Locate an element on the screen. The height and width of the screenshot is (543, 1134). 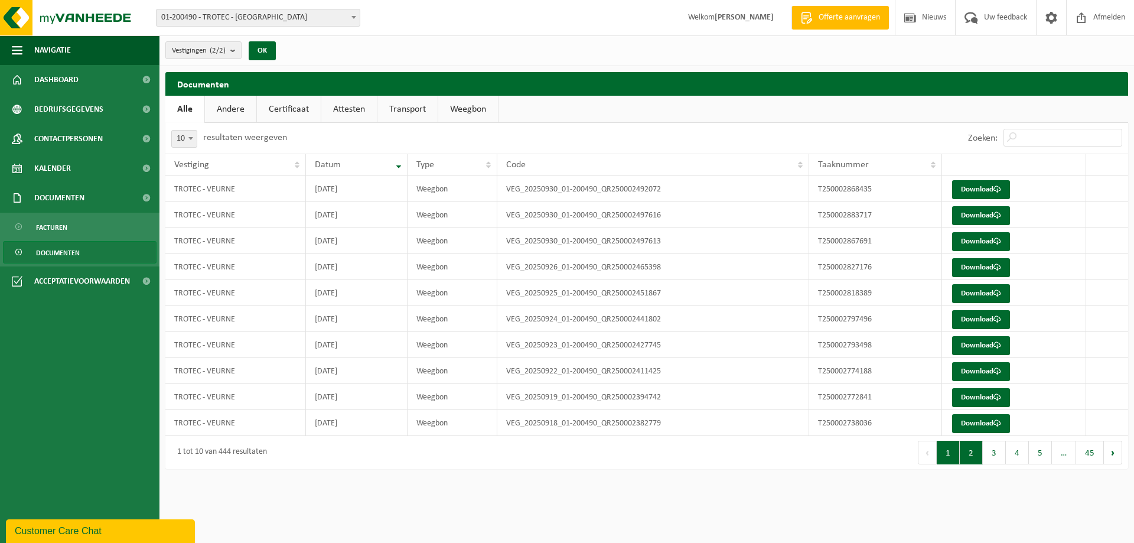
td: T250002883717 is located at coordinates (876, 215).